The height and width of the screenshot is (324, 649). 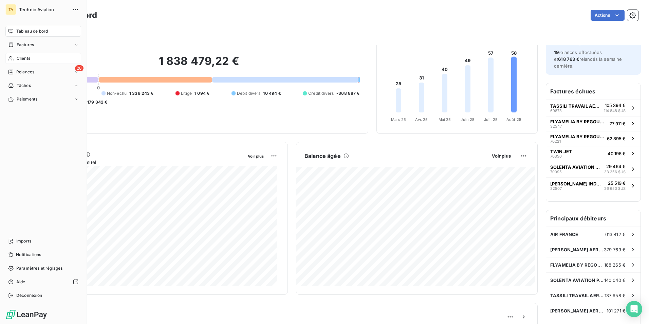 What do you see at coordinates (615, 296) in the screenshot?
I see `span: 137 958 €` at bounding box center [615, 296].